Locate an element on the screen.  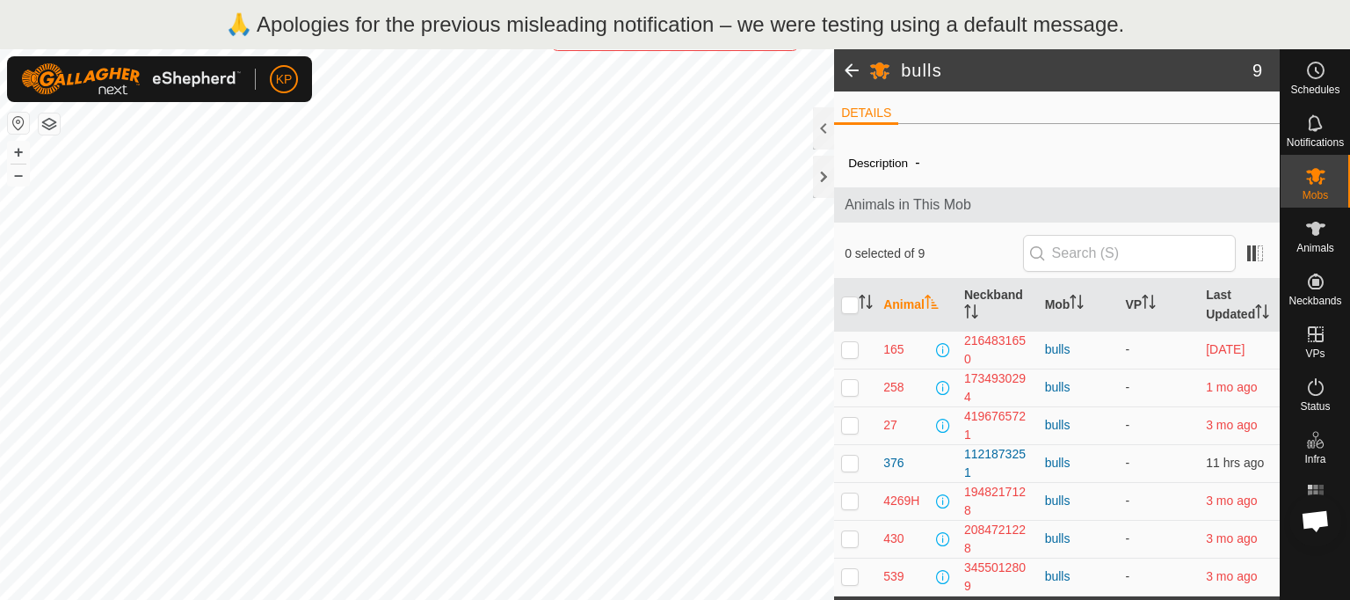
span: Schedules is located at coordinates (1315, 90).